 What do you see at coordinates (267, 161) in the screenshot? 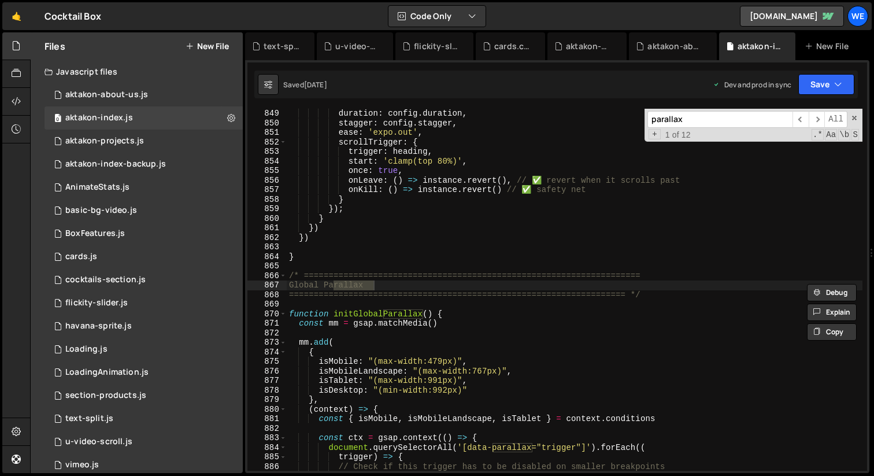
I see `div: 854` at bounding box center [267, 161].